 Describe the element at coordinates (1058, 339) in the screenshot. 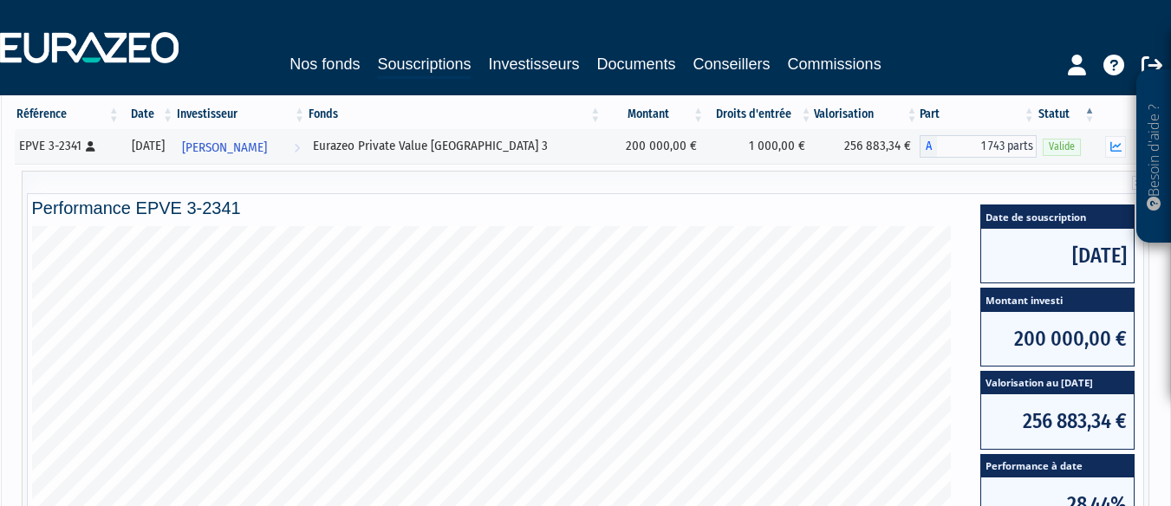

I see `span: 200 000,00 €` at that location.